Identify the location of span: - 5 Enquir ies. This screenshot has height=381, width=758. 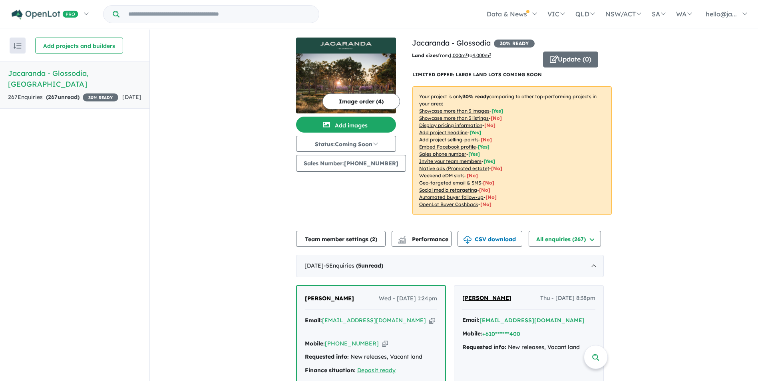
(353, 266).